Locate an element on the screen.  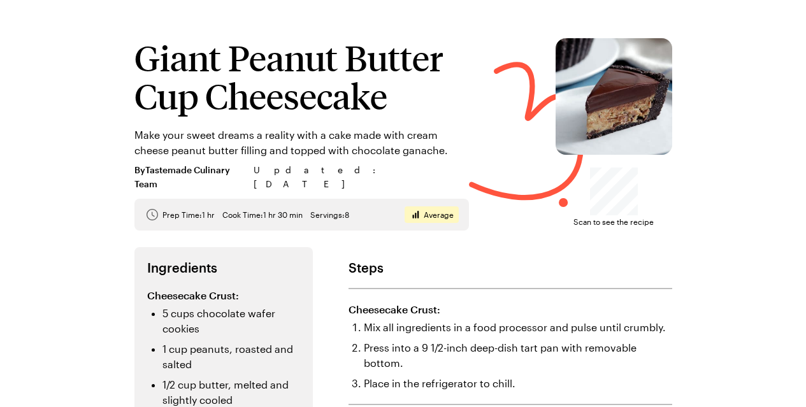
h2: Steps is located at coordinates (511, 268).